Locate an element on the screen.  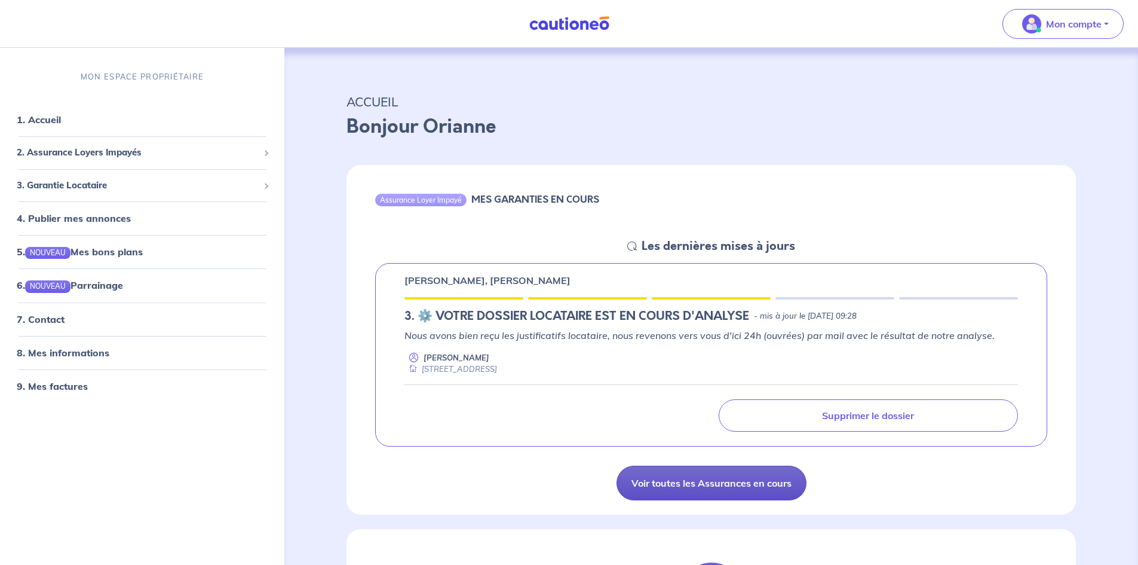
div: 7. Contact is located at coordinates (142, 319).